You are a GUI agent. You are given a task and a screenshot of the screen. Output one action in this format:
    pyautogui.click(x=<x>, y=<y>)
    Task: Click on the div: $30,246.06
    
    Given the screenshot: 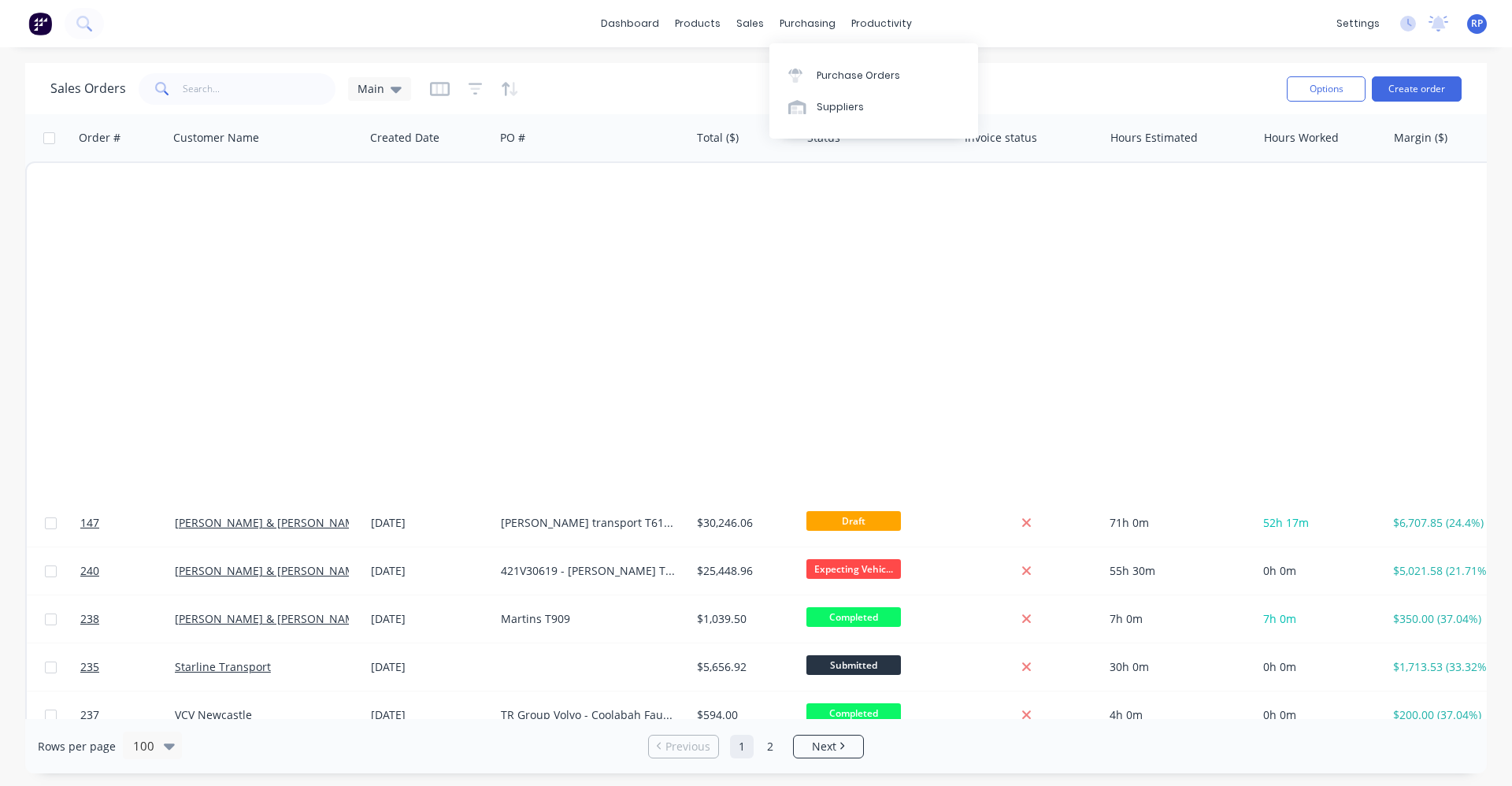 What is the action you would take?
    pyautogui.click(x=742, y=524)
    